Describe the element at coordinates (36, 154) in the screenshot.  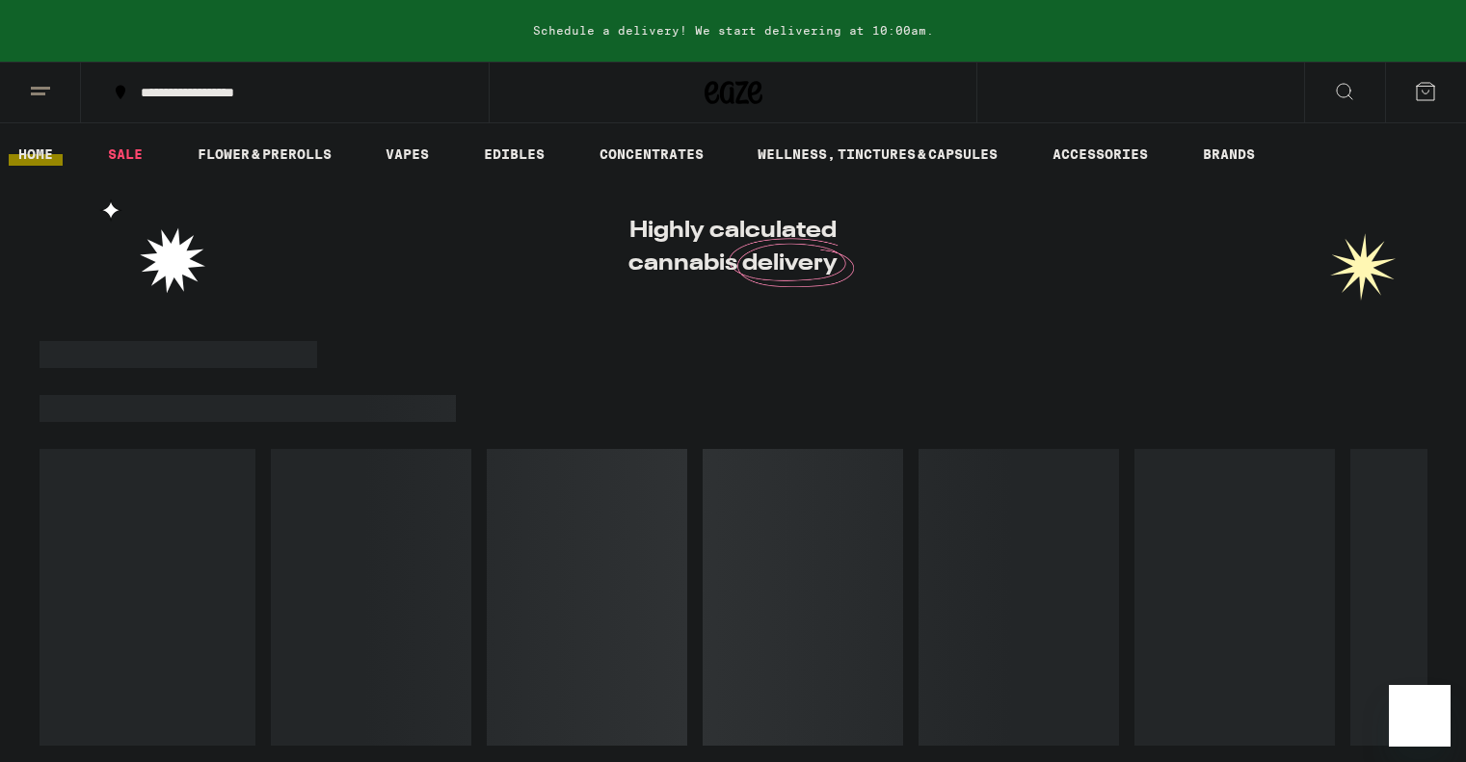
I see `a: HOME` at that location.